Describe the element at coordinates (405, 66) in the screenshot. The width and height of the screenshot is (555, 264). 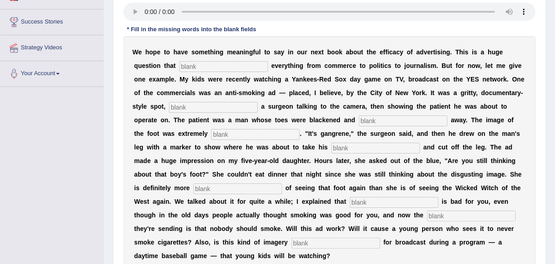
I see `b: j` at that location.